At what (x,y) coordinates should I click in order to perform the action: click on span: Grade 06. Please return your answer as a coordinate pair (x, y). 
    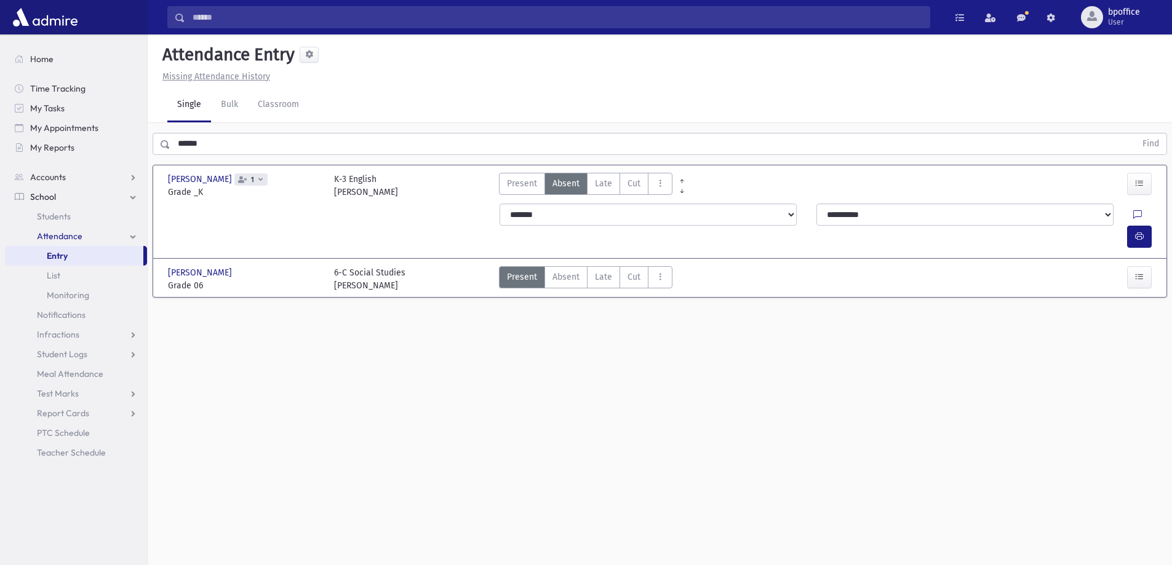
    Looking at the image, I should click on (245, 285).